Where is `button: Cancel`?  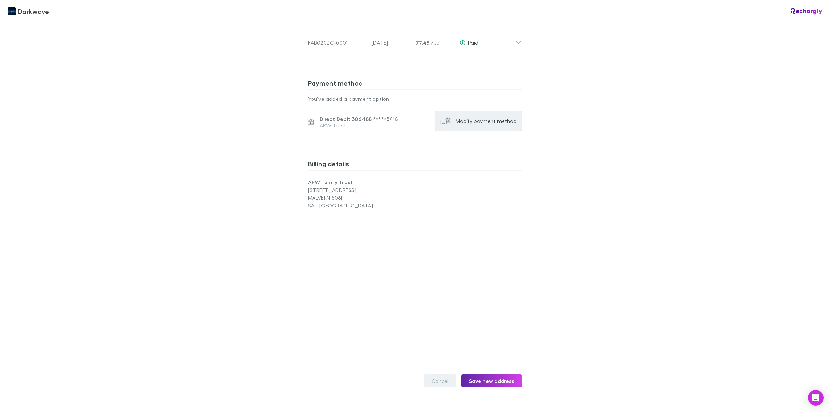 button: Cancel is located at coordinates (440, 381).